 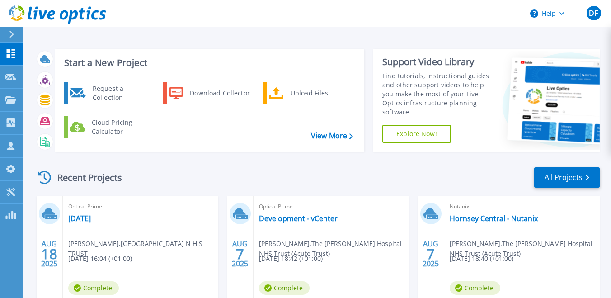 What do you see at coordinates (85, 177) in the screenshot?
I see `div: Recent Projects` at bounding box center [85, 177].